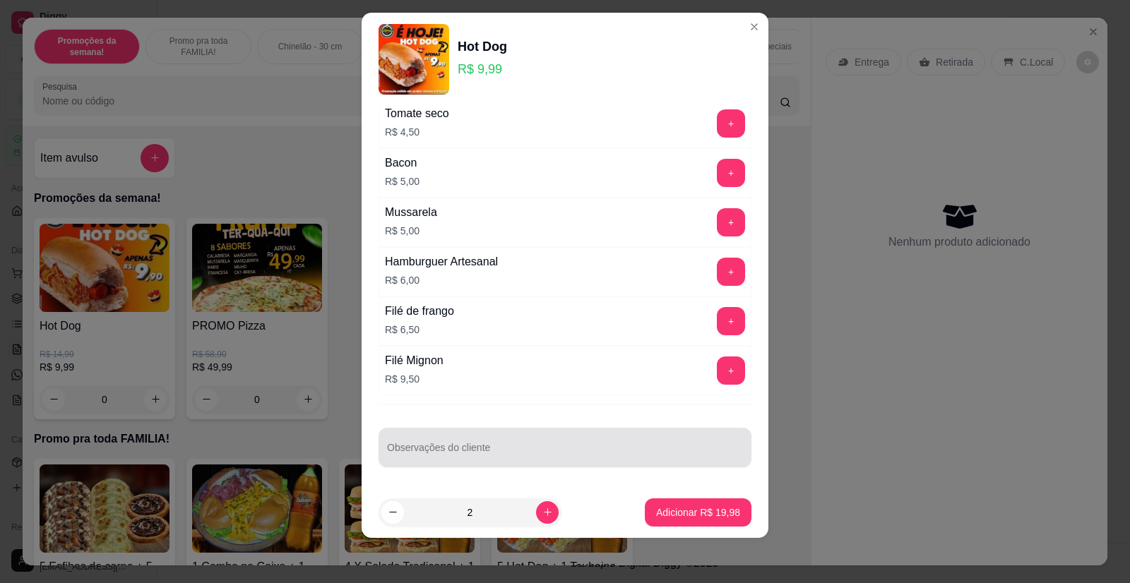  Describe the element at coordinates (411, 213) in the screenshot. I see `div: Mussarela` at that location.